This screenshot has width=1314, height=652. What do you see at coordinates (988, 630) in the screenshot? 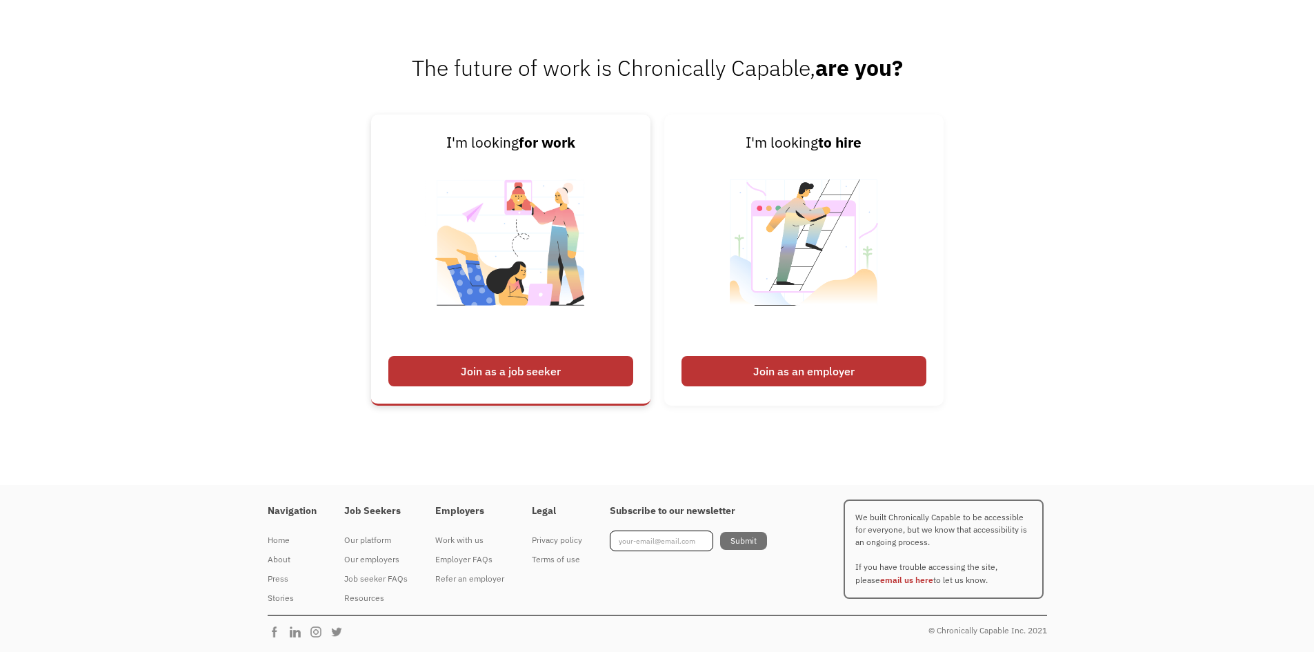
I see `div: © Chronically Capable Inc. 2021` at bounding box center [988, 630].